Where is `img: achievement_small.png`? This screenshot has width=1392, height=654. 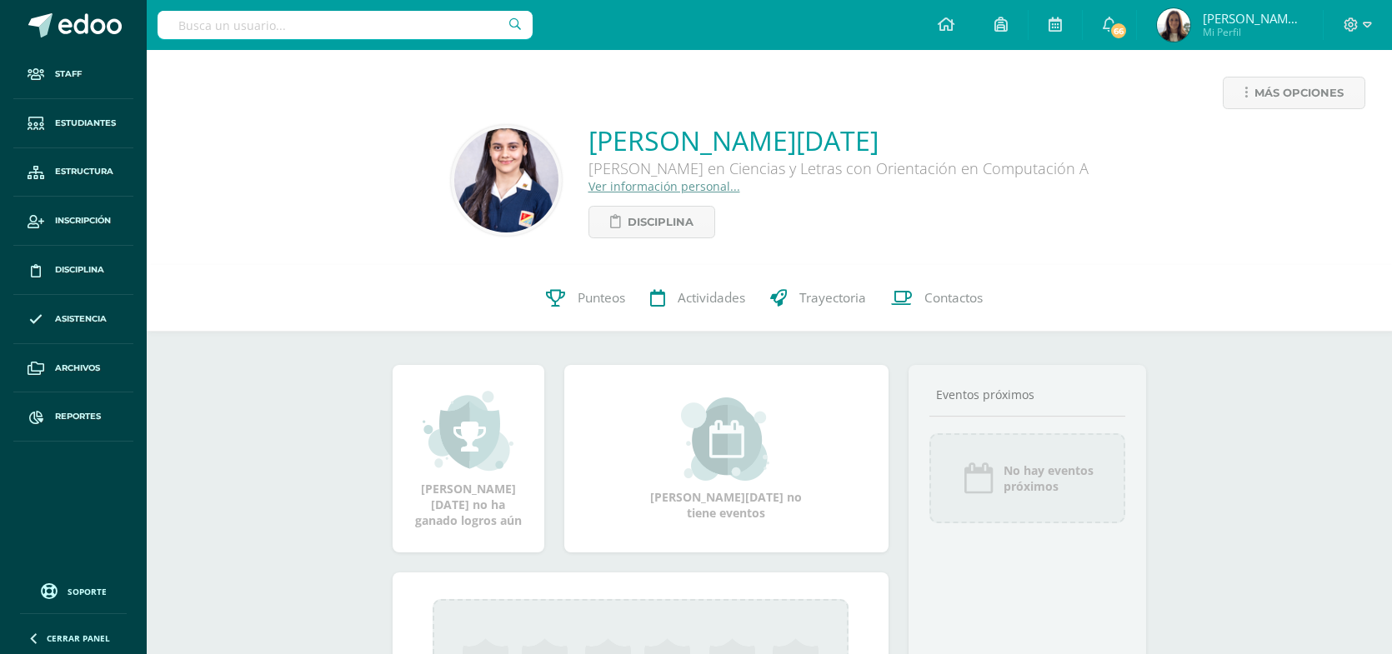 img: achievement_small.png is located at coordinates (468, 431).